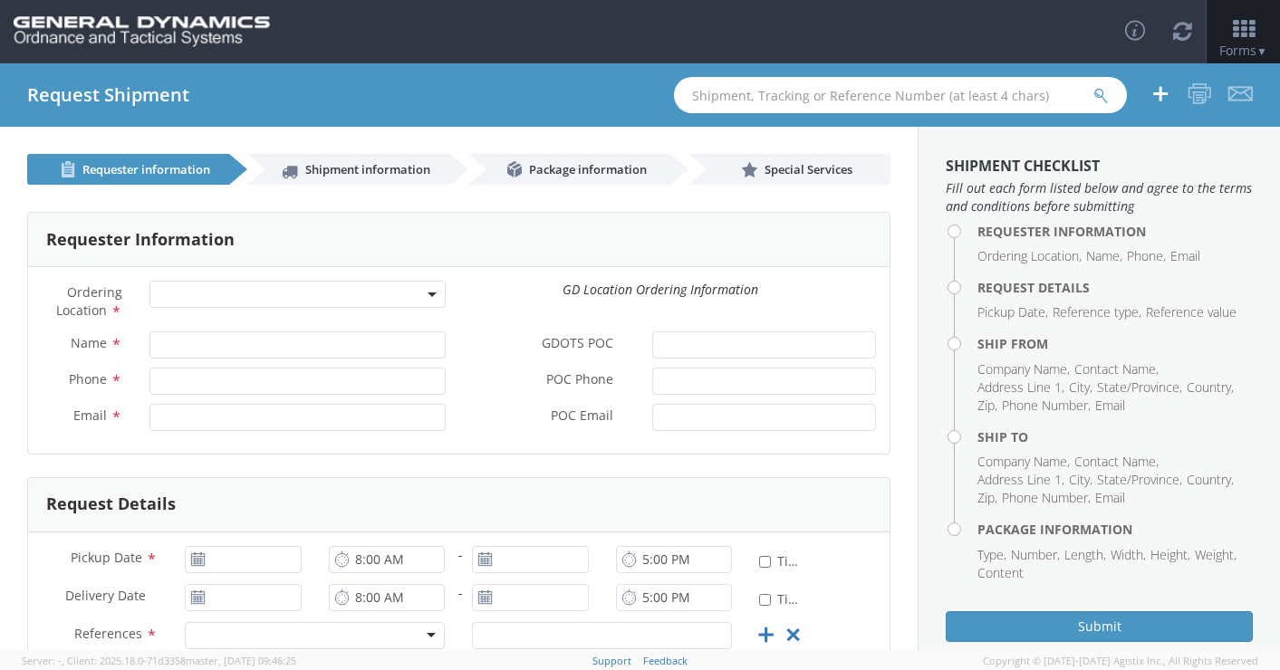  What do you see at coordinates (89, 342) in the screenshot?
I see `span: Name` at bounding box center [89, 342].